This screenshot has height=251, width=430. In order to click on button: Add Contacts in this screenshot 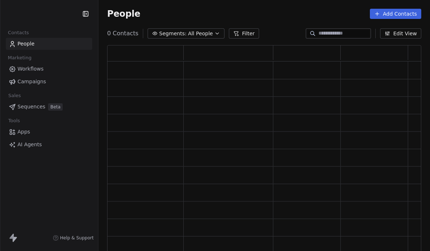, I will do `click(395, 14)`.